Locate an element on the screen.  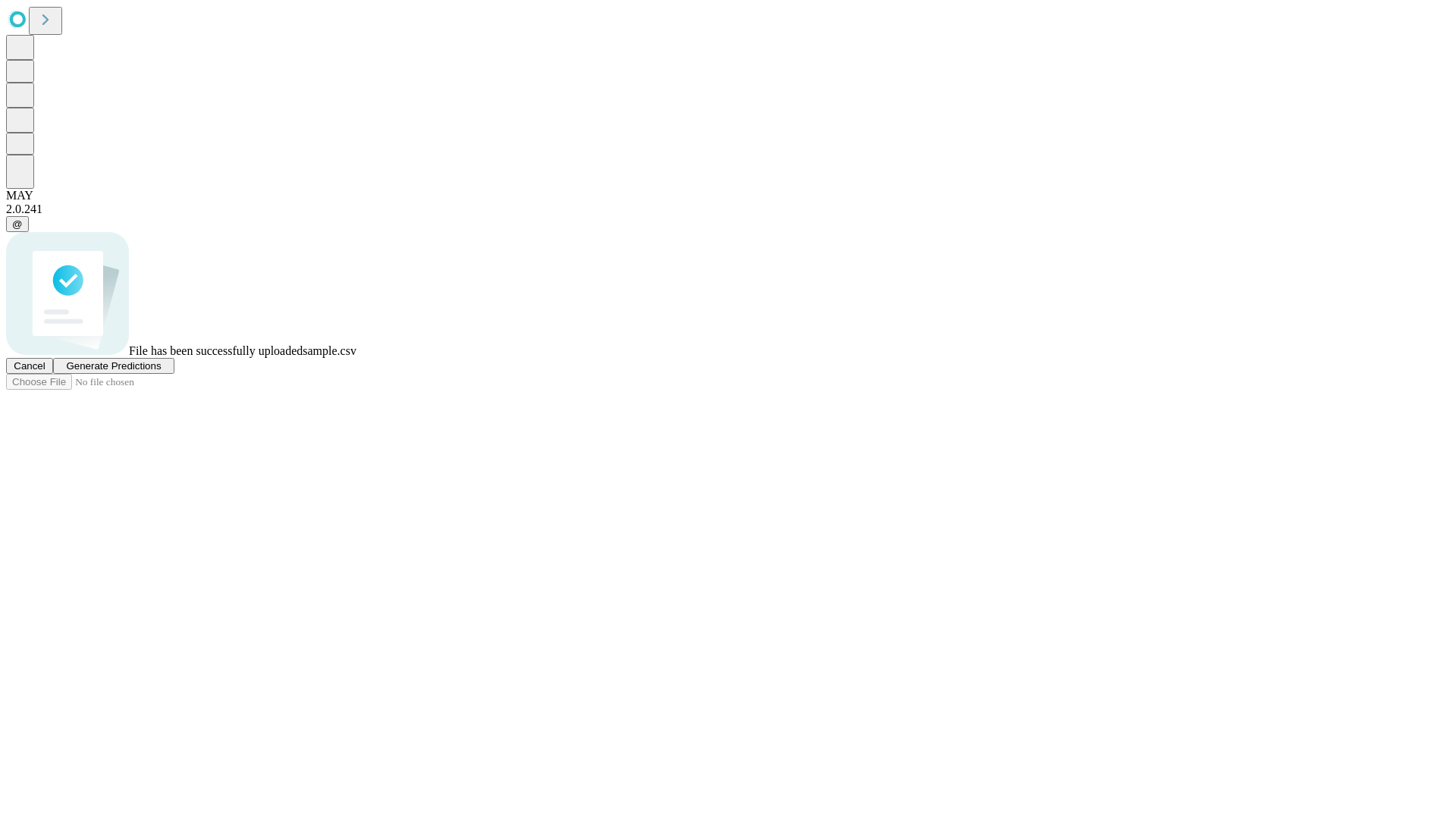
div: MAY is located at coordinates (728, 196).